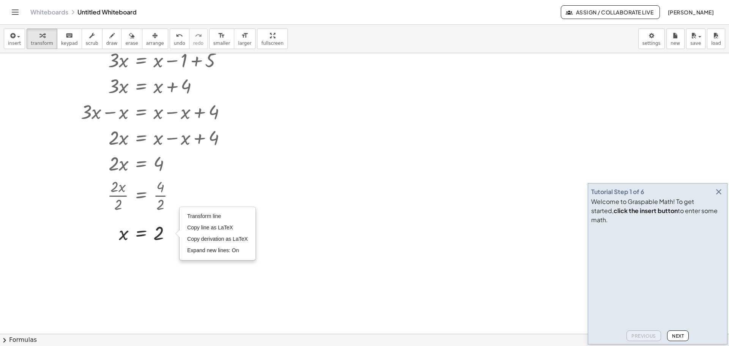 The width and height of the screenshot is (729, 346). I want to click on button: redoredo, so click(198, 39).